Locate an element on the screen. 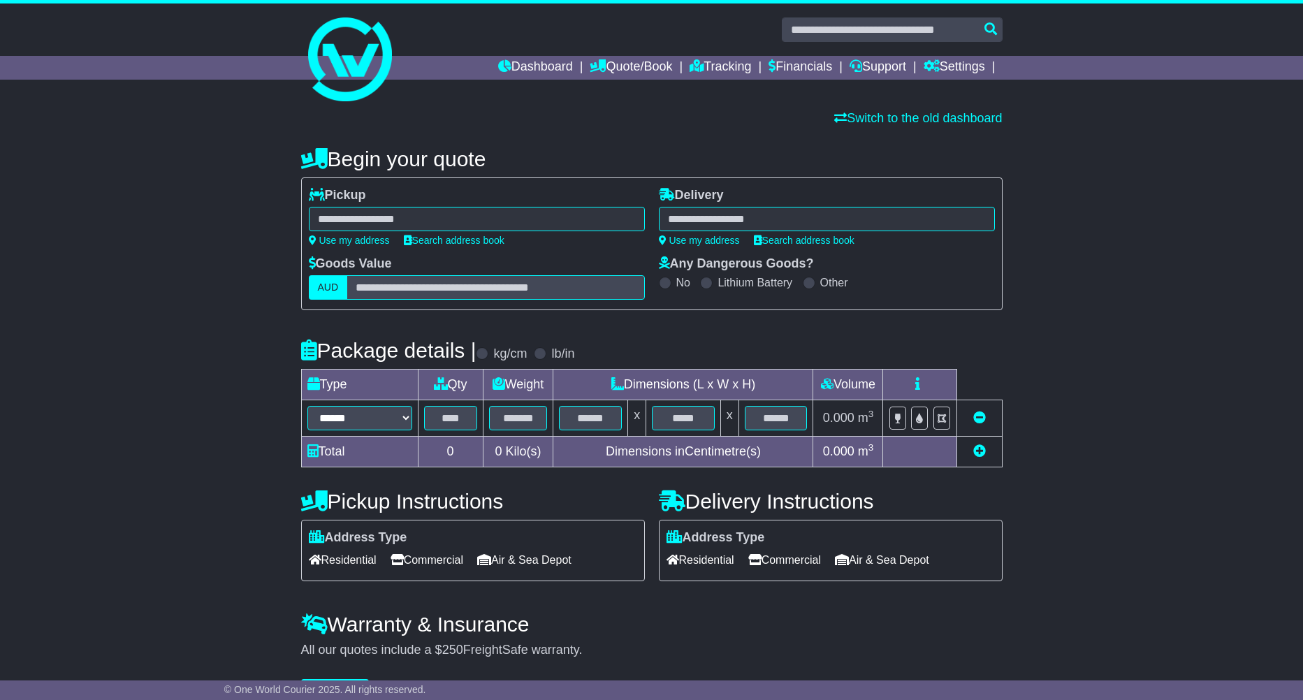 This screenshot has height=700, width=1303. label: kg/cm is located at coordinates (510, 354).